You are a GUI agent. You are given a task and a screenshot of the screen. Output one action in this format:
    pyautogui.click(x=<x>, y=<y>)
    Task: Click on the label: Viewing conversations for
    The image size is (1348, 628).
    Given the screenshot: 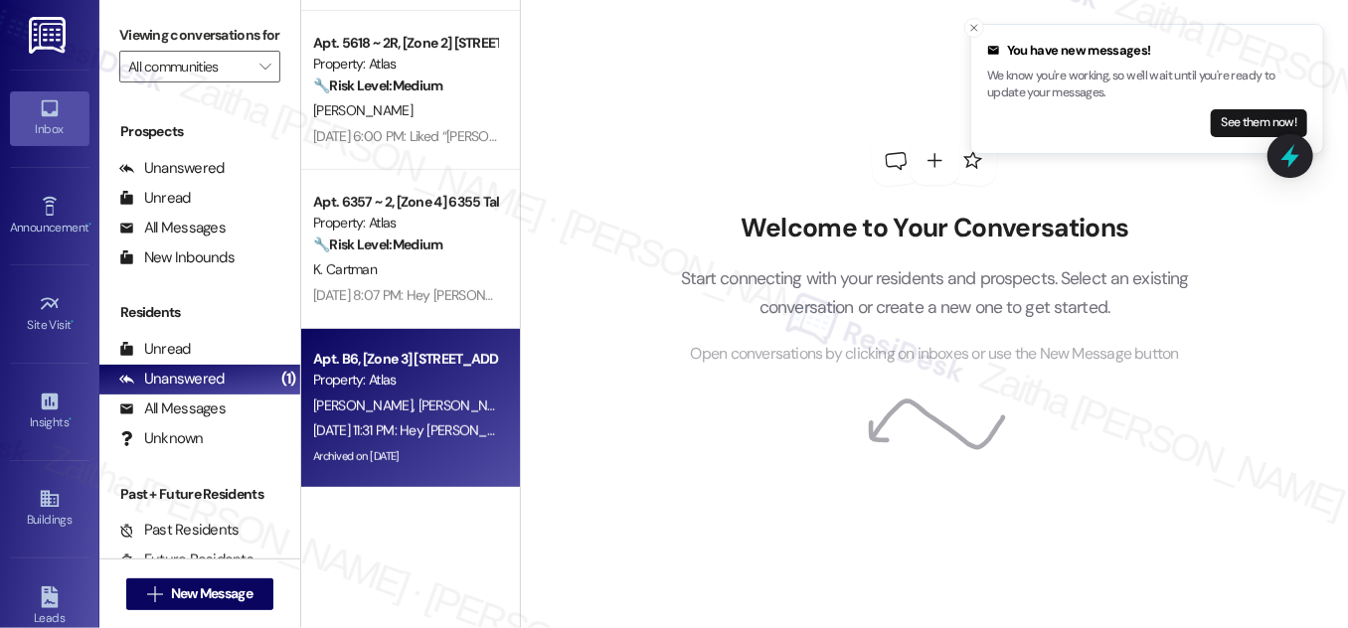 What is the action you would take?
    pyautogui.click(x=200, y=35)
    